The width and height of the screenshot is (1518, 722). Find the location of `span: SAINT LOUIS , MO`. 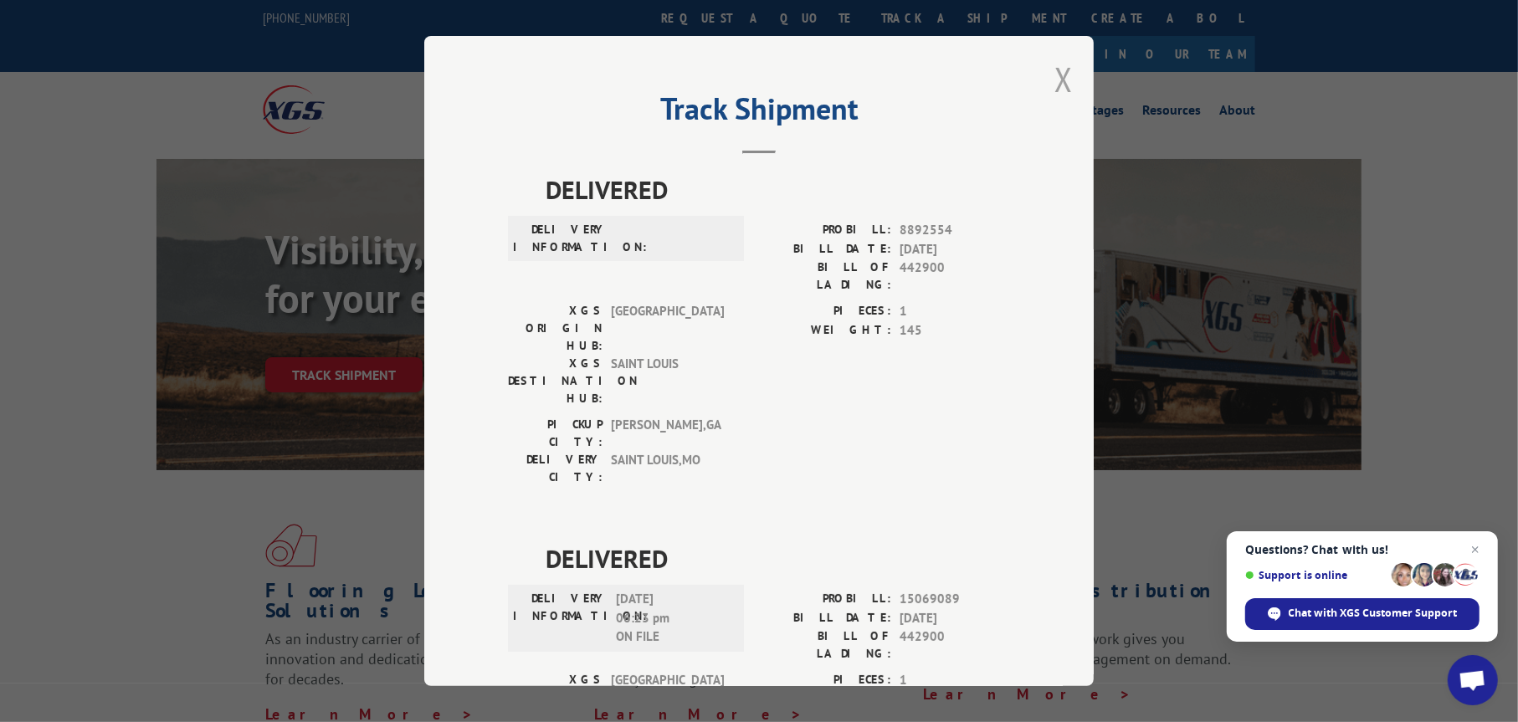

span: SAINT LOUIS , MO is located at coordinates (667, 469).